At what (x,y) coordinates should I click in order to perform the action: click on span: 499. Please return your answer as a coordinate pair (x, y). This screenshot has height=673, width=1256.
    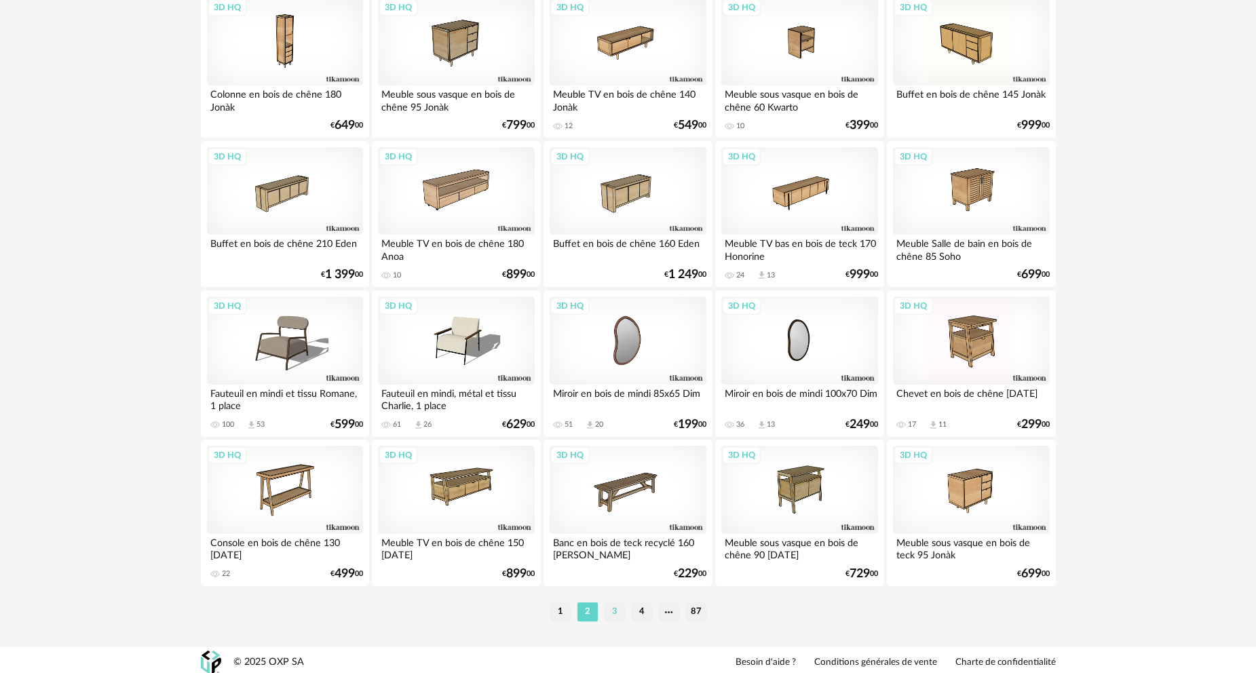
    Looking at the image, I should click on (345, 574).